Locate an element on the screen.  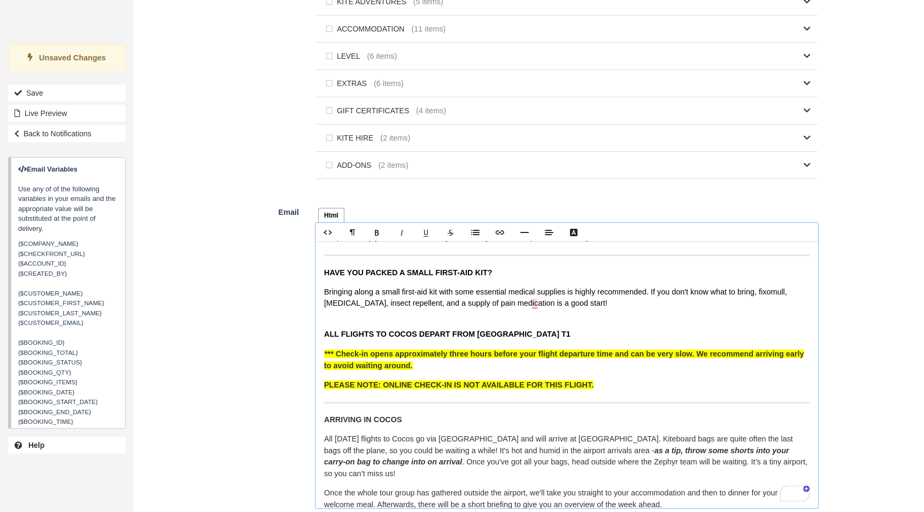
p: Use any of of the following variables in your emails and the appropriate value will be substitute... is located at coordinates (68, 200).